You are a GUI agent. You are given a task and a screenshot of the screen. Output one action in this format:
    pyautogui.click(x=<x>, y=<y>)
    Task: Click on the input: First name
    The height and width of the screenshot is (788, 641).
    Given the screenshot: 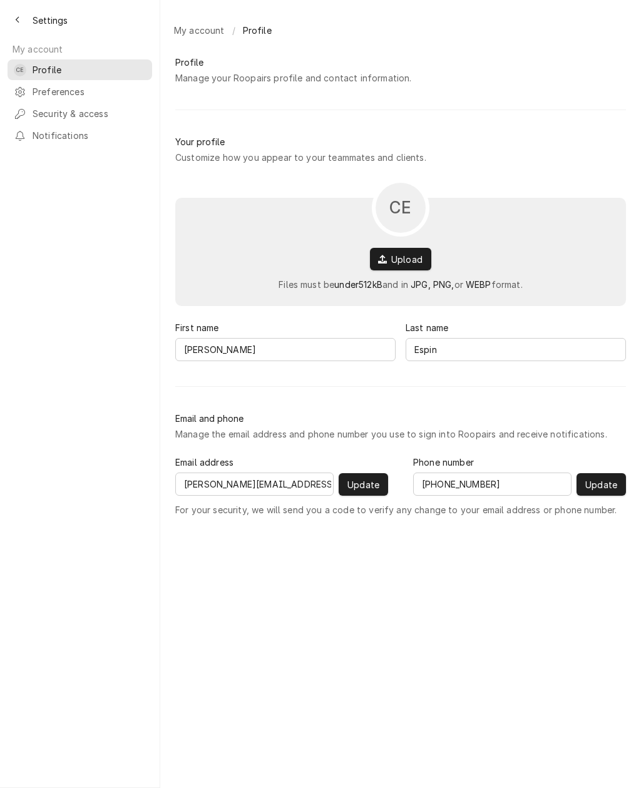 What is the action you would take?
    pyautogui.click(x=285, y=349)
    